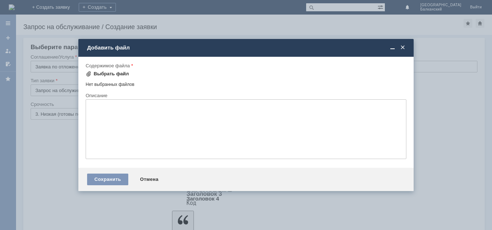 This screenshot has width=492, height=230. I want to click on div: Содержимое файла, so click(245, 66).